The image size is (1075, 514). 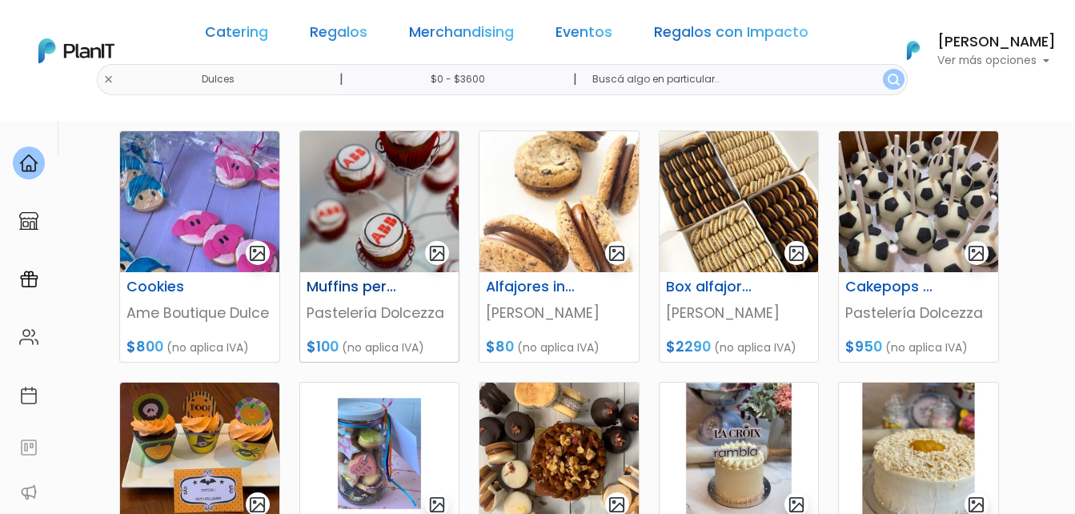 What do you see at coordinates (29, 396) in the screenshot?
I see `img: calendar-87d922413cdce8b2cf7b7f5f62616a5cf9e4887200fb71536465627b3292af00.svg` at bounding box center [29, 396].